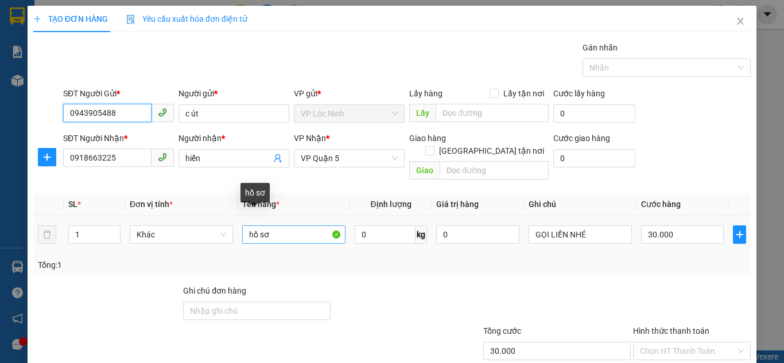 The image size is (784, 363). I want to click on div: SĐT Người Gửi, so click(118, 94).